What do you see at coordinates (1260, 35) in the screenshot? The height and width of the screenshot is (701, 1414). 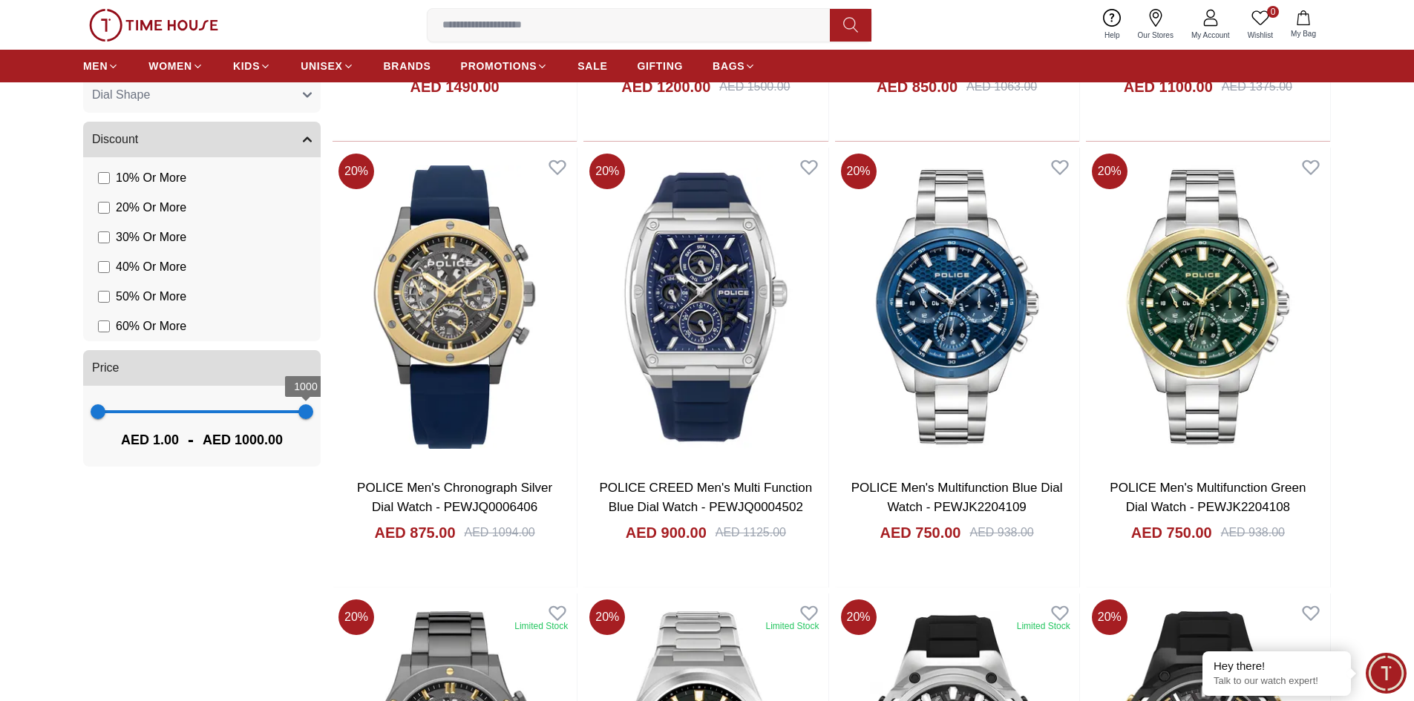 I see `span: Wishlist` at bounding box center [1260, 35].